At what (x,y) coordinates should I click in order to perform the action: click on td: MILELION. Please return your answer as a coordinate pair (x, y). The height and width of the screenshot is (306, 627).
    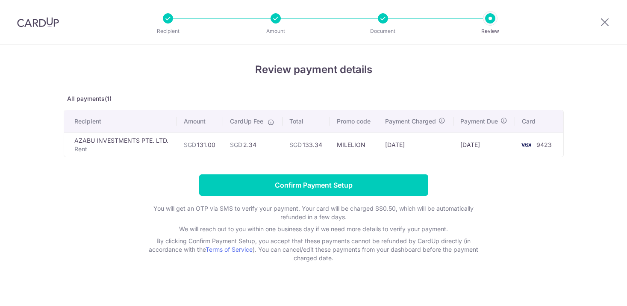
    Looking at the image, I should click on (354, 144).